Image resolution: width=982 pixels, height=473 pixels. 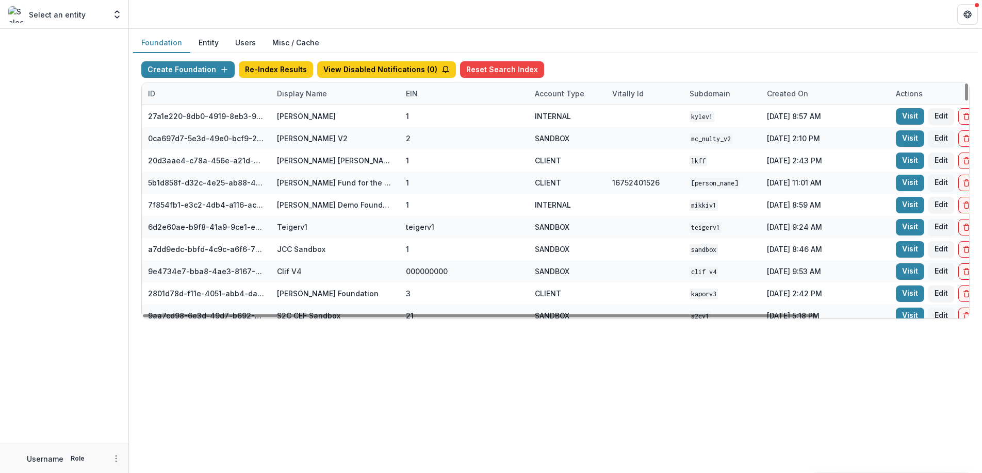 I want to click on div: ID, so click(x=206, y=93).